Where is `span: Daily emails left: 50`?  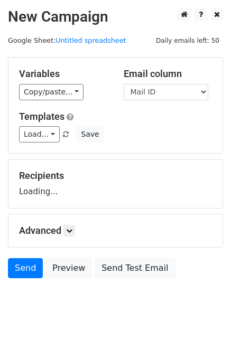
span: Daily emails left: 50 is located at coordinates (188, 41).